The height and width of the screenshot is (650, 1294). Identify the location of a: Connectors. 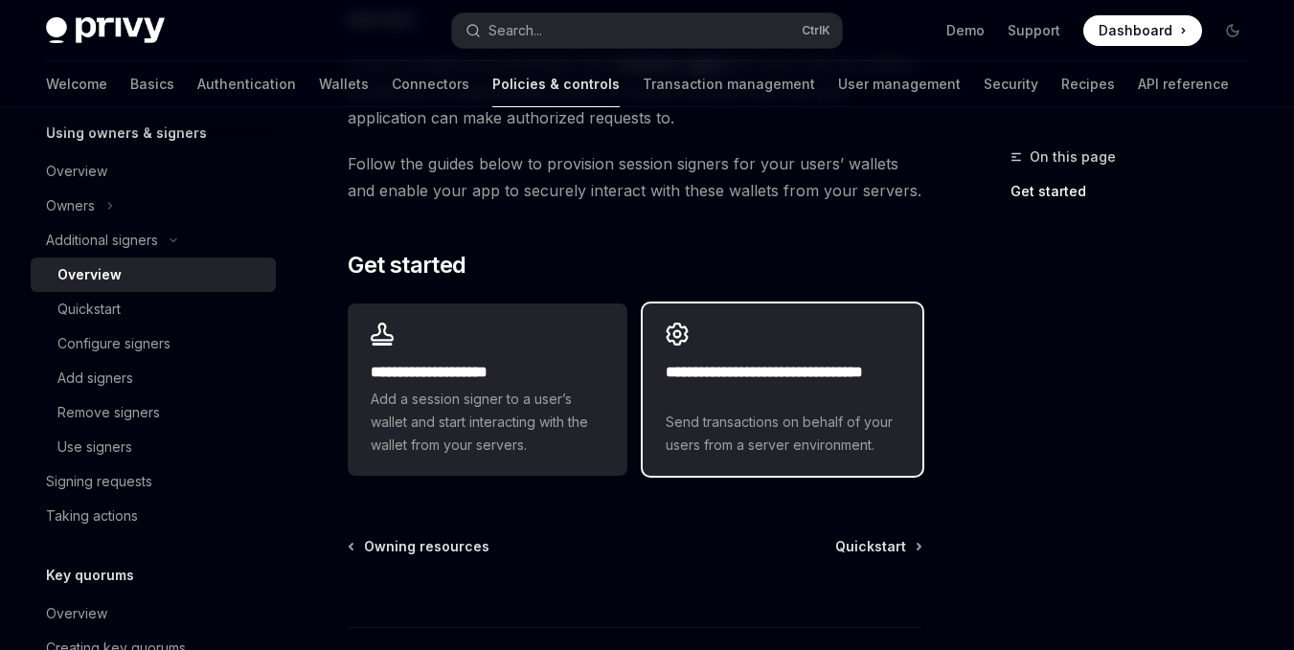
(430, 84).